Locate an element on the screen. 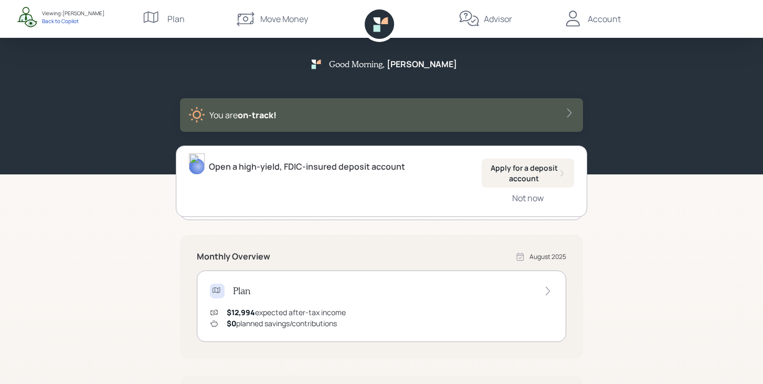 This screenshot has height=384, width=763. h5: Good Morning , is located at coordinates (357, 64).